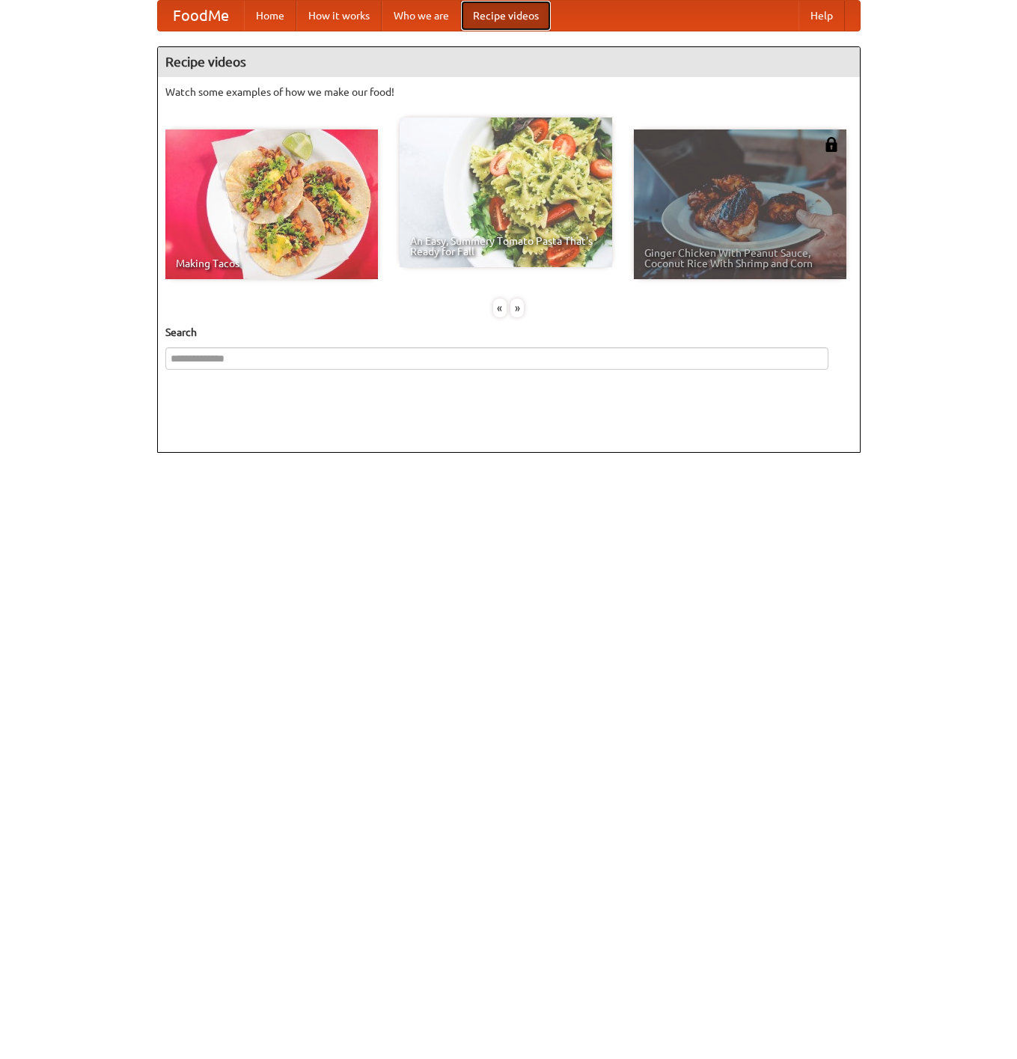 Image resolution: width=1017 pixels, height=1059 pixels. Describe the element at coordinates (509, 62) in the screenshot. I see `h4: Recipe videos` at that location.